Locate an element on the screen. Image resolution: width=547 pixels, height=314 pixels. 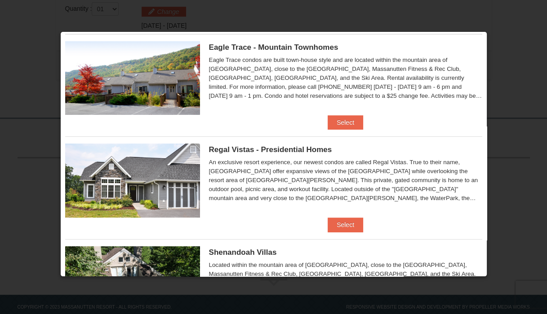
span: Eagle Trace - Mountain Townhomes is located at coordinates (273, 47).